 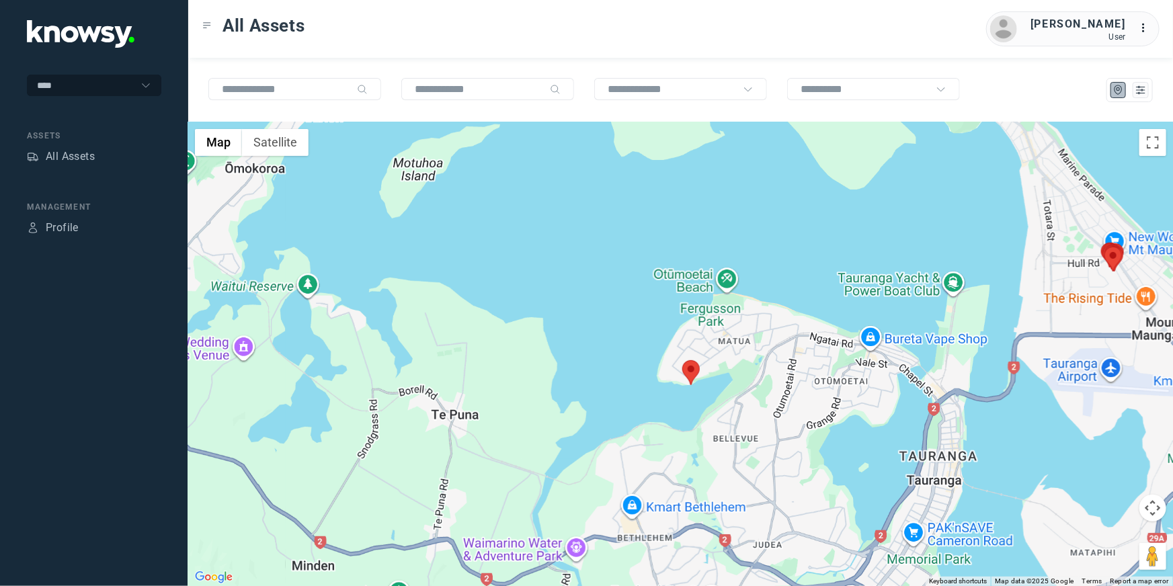 What do you see at coordinates (1153, 556) in the screenshot?
I see `button: Drag Pegman onto the map to open Street View` at bounding box center [1153, 556].